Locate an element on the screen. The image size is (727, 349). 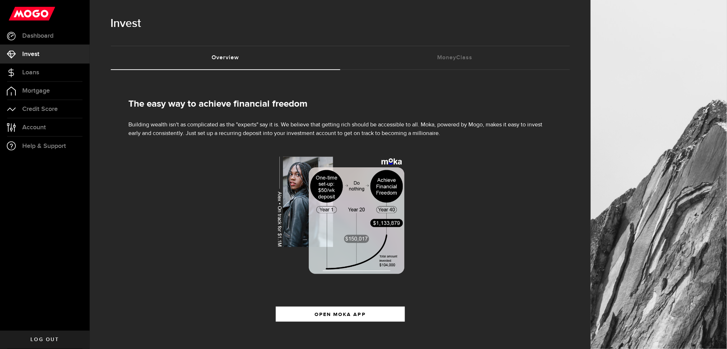
ul: Tabs Navigation is located at coordinates (340, 58).